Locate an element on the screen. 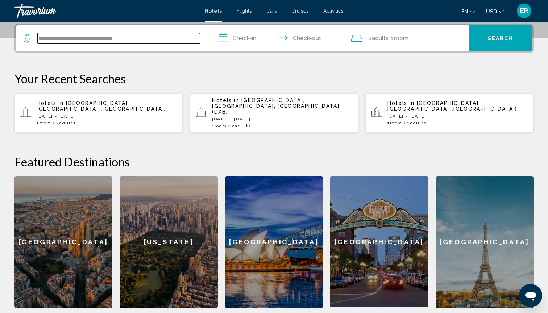  button: Check in and out dates is located at coordinates (278, 38).